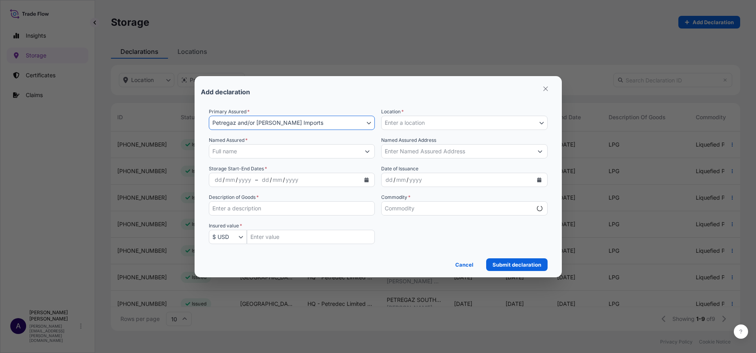 The height and width of the screenshot is (353, 756). I want to click on span: Date of Issuance, so click(400, 169).